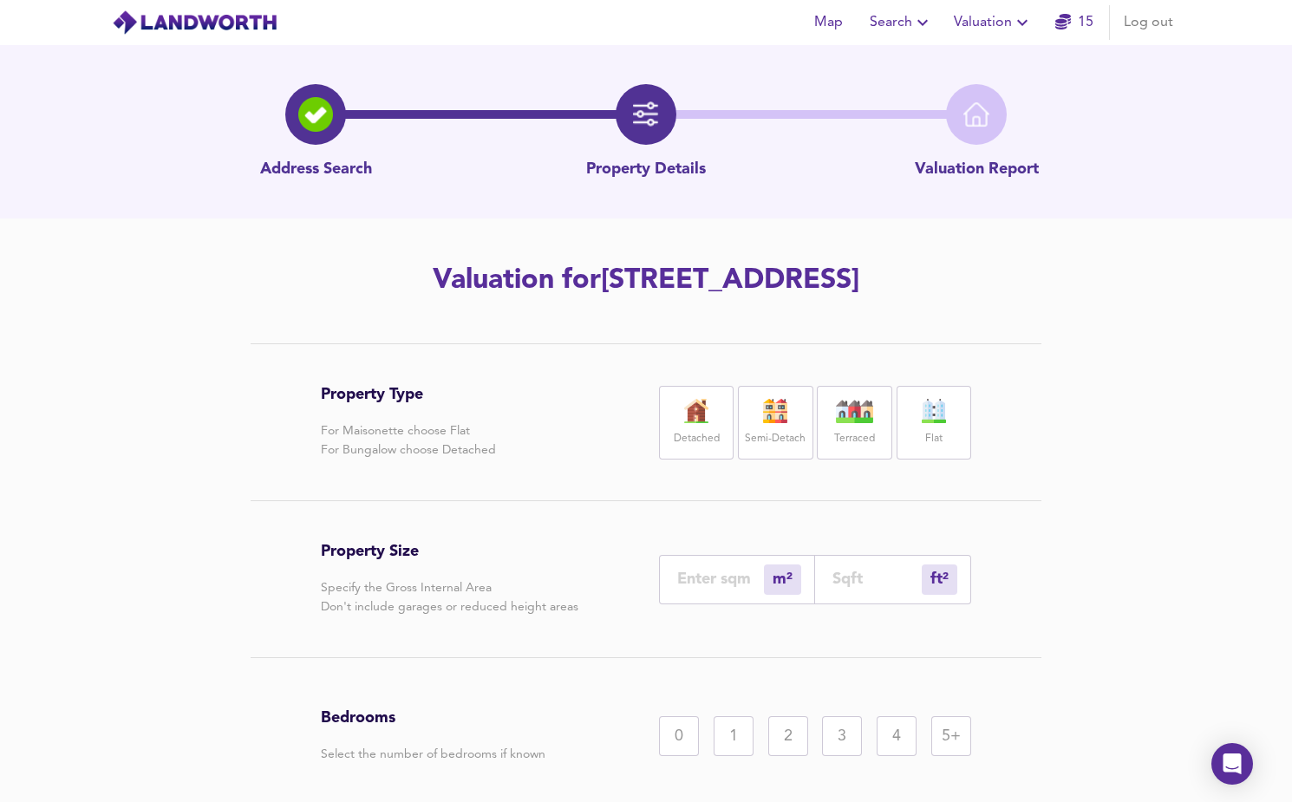 The image size is (1292, 802). I want to click on h3: Property Size, so click(449, 552).